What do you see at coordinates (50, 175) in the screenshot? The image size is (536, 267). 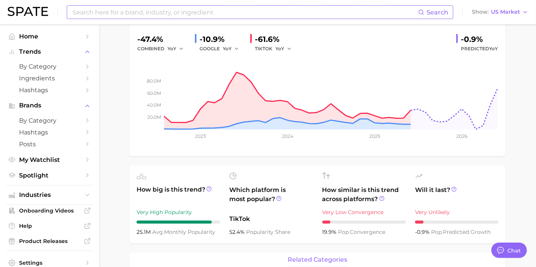 I see `span: Spotlight` at bounding box center [50, 175].